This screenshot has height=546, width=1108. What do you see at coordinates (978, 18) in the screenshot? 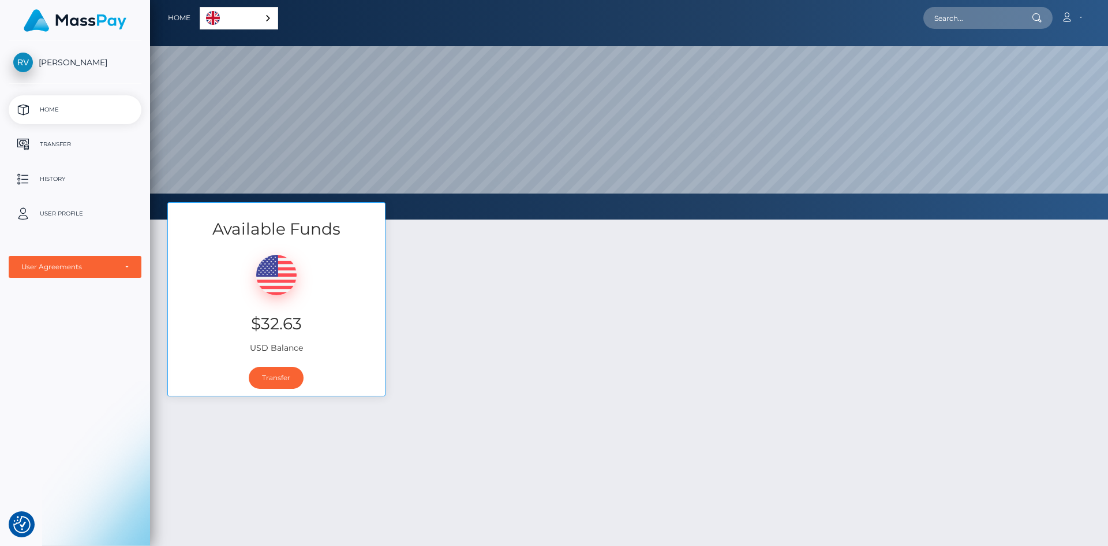
I see `input: Search...` at bounding box center [978, 18].